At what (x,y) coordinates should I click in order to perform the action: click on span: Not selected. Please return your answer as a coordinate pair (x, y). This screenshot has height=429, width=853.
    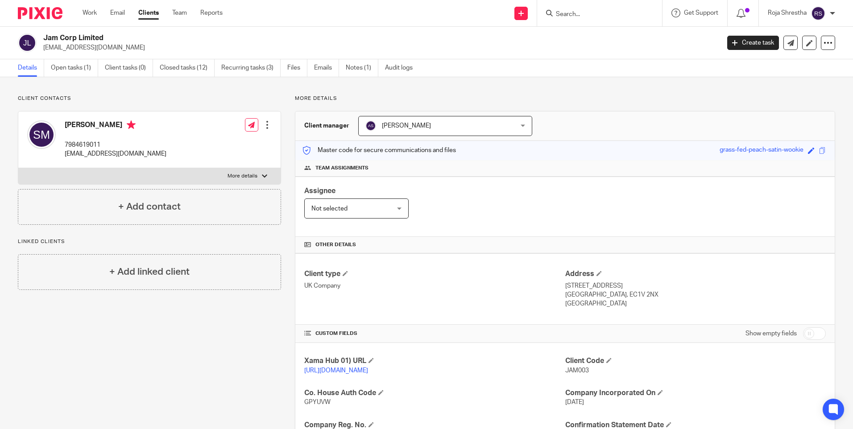
    Looking at the image, I should click on (329, 209).